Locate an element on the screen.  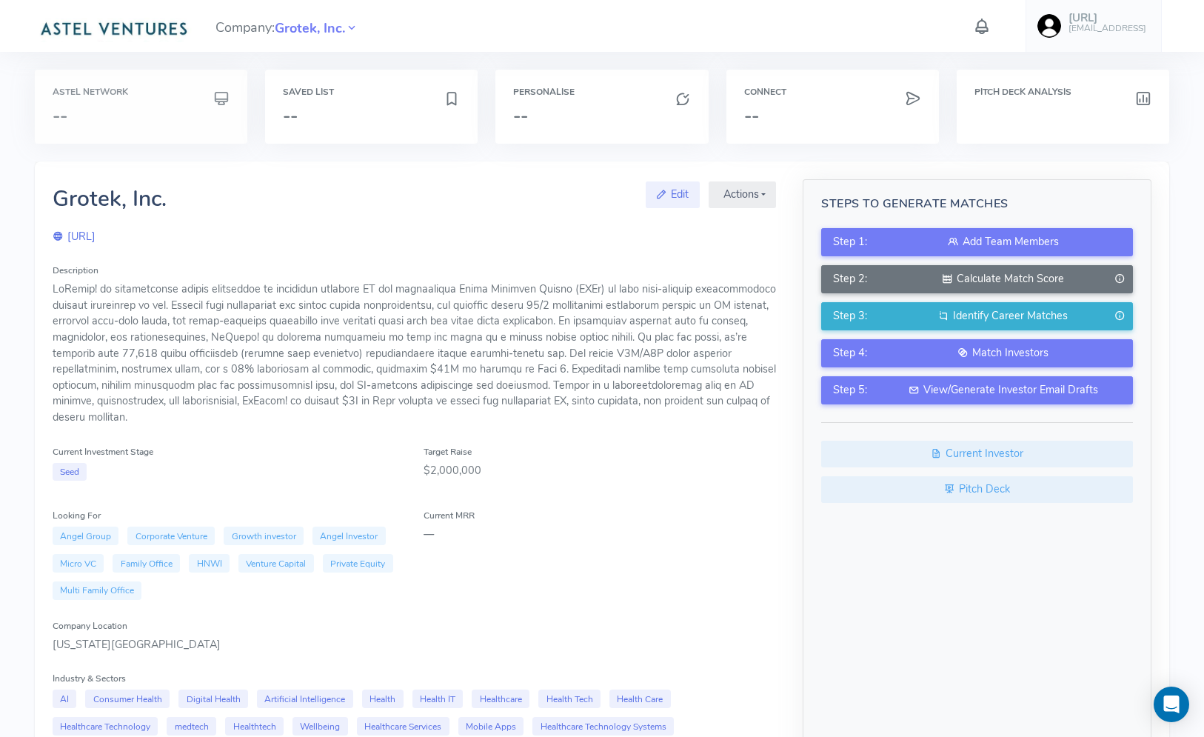
button: Step 1:Add Team Members is located at coordinates (977, 242).